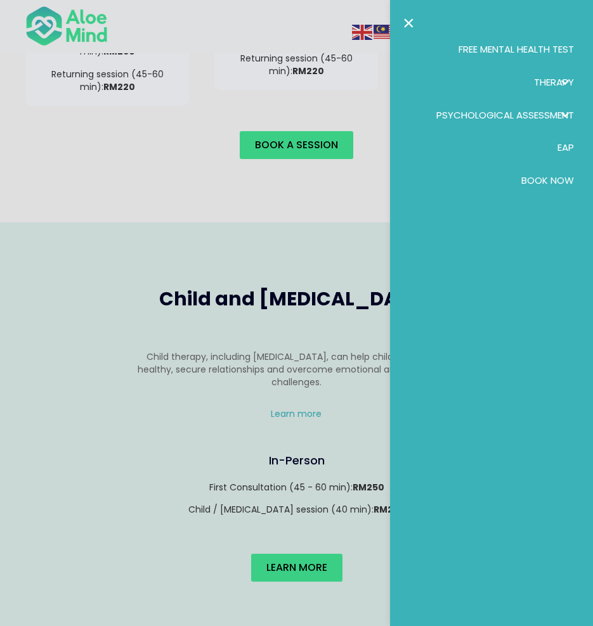 This screenshot has width=593, height=626. Describe the element at coordinates (491, 82) in the screenshot. I see `a: TherapyTherapy: submenu` at that location.